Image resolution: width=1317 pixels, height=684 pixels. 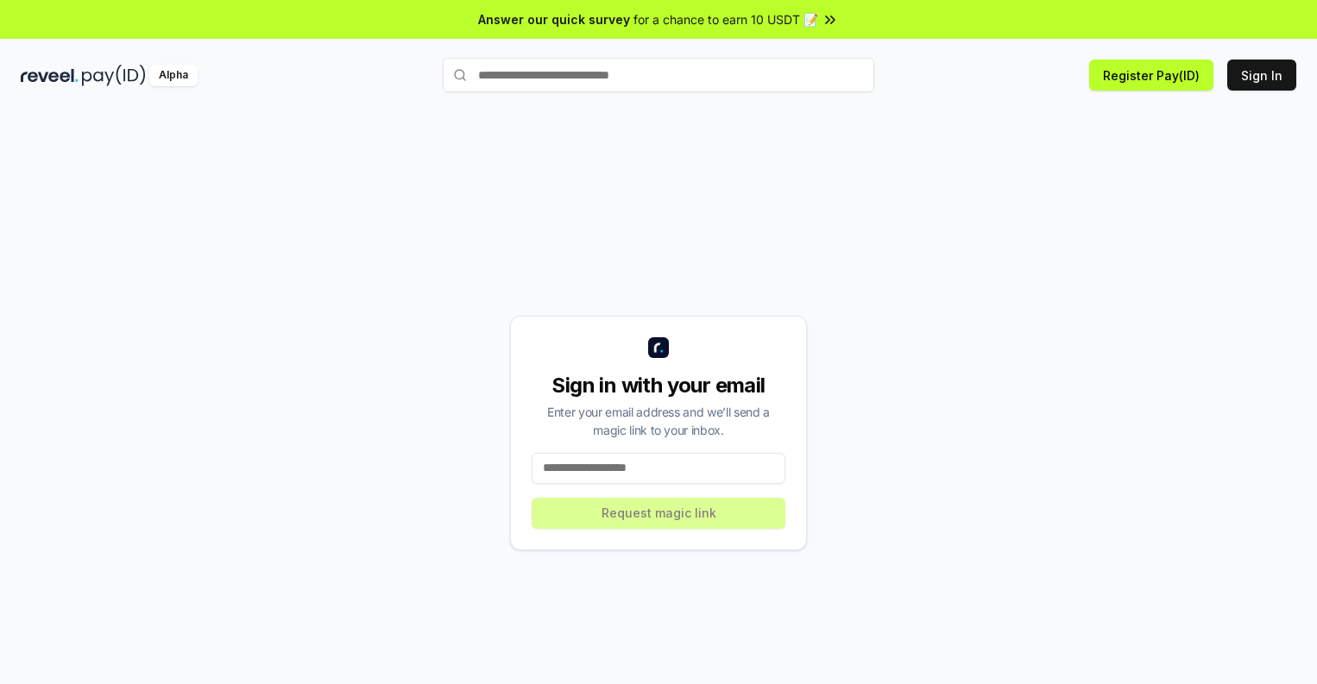 What do you see at coordinates (49, 75) in the screenshot?
I see `img: reveel_dark` at bounding box center [49, 75].